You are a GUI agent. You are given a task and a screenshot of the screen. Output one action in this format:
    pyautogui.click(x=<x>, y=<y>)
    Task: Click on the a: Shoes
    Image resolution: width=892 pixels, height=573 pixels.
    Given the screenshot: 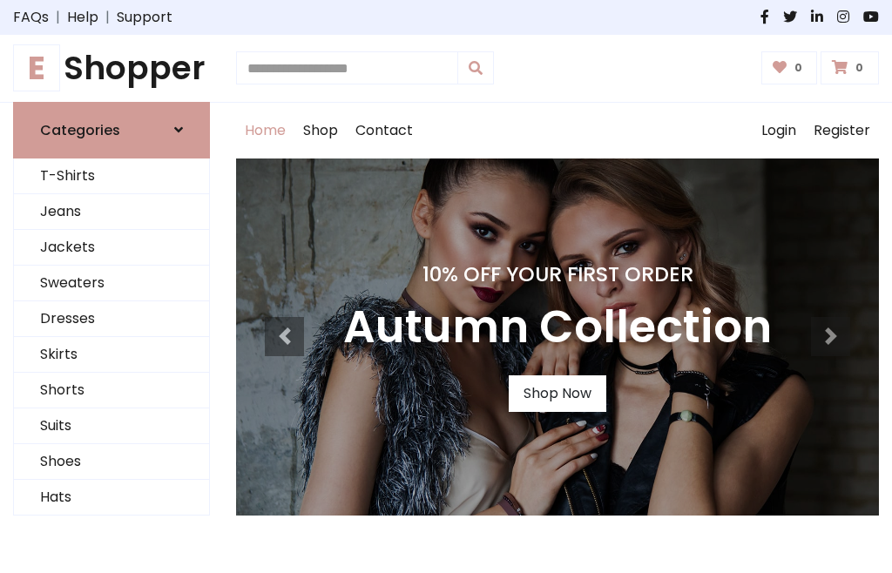 What is the action you would take?
    pyautogui.click(x=111, y=462)
    